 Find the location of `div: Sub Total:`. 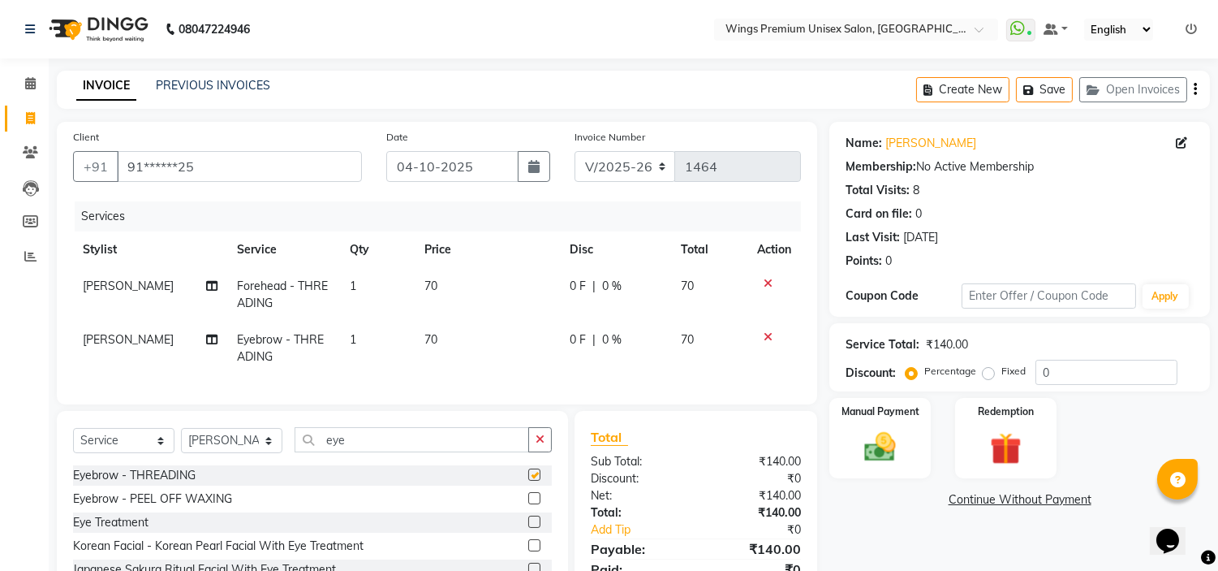

div: Sub Total: is located at coordinates (637, 461).